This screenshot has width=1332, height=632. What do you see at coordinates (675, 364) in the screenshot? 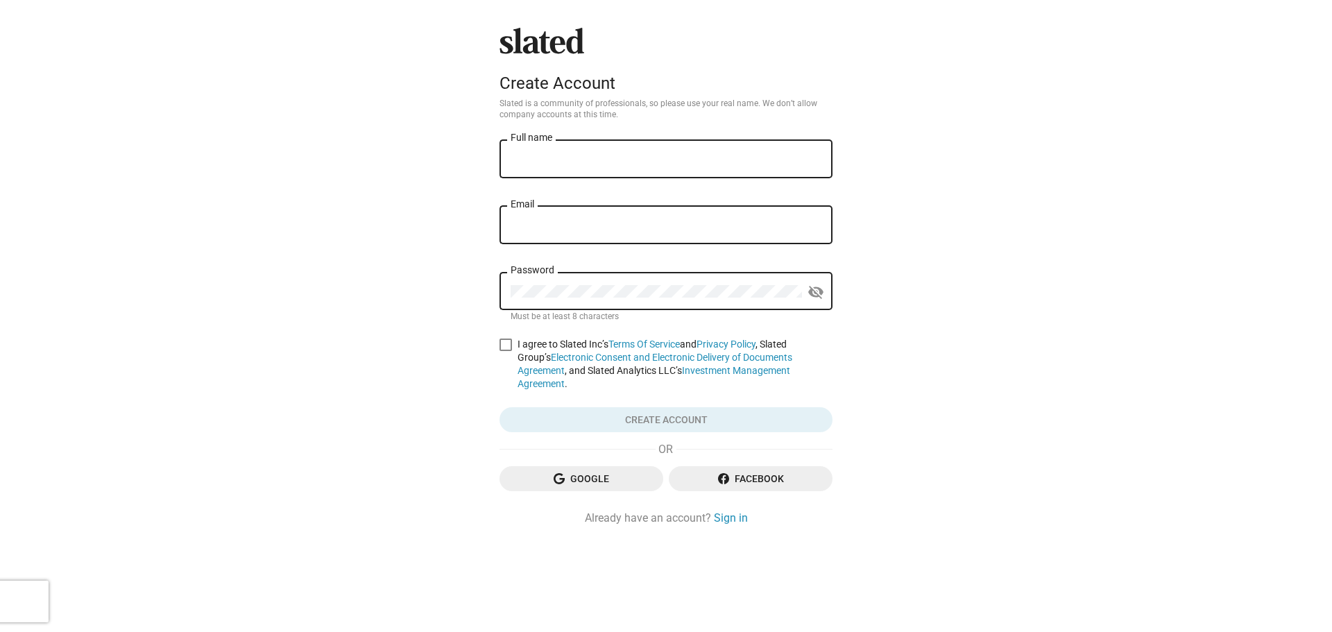
I see `span: I agree to Slated Inc’s and , Slated Group’s , and Slated Analytics LLC’s .` at bounding box center [675, 364].